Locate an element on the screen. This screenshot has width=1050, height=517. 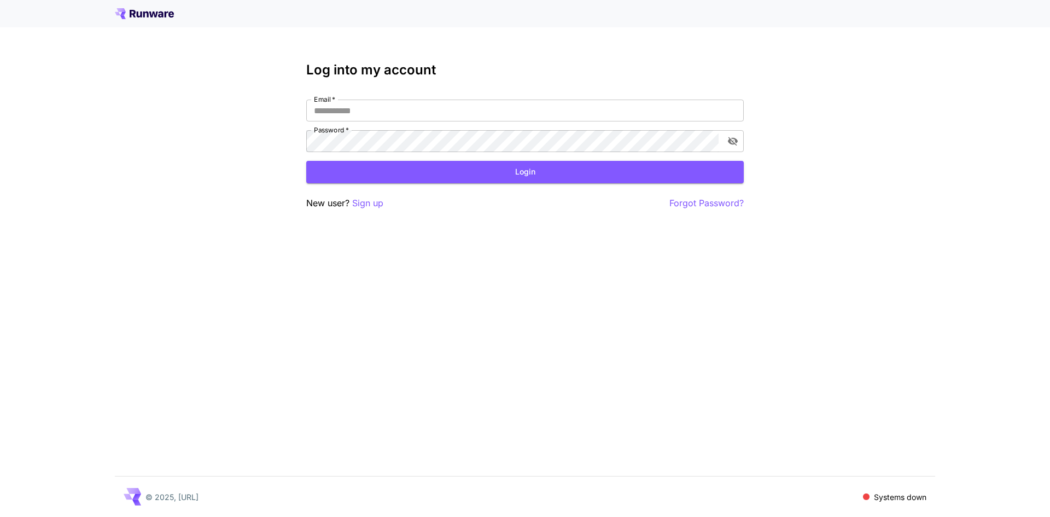
button: Forgot Password? is located at coordinates (707, 203).